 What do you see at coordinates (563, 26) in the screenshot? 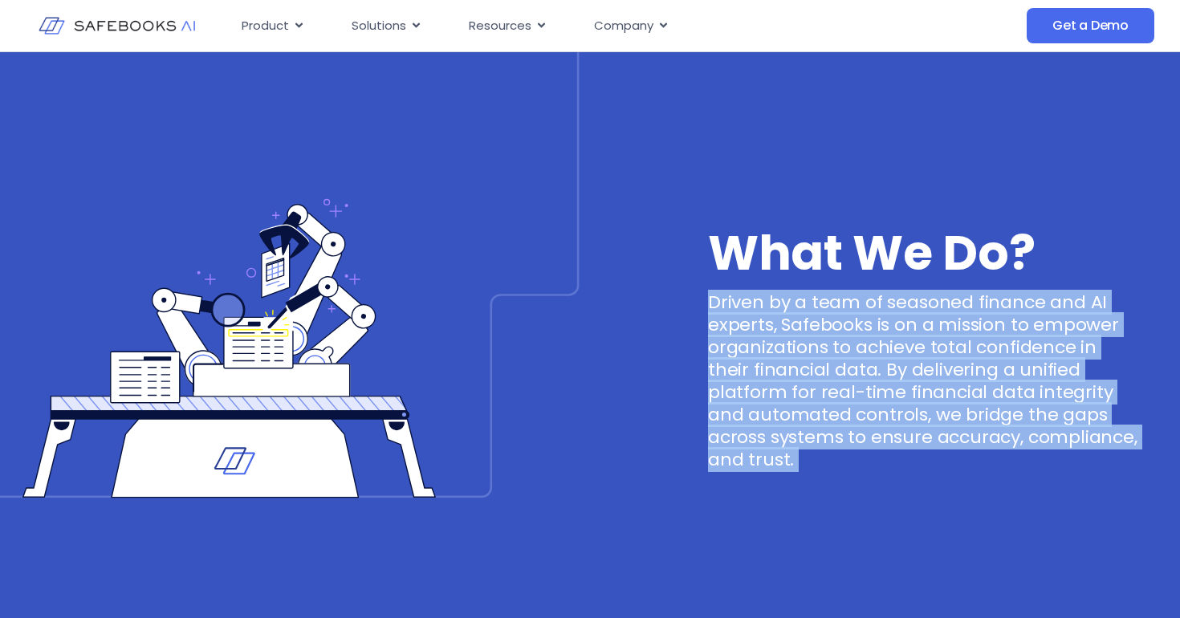
I see `nav: Menu` at bounding box center [563, 26].